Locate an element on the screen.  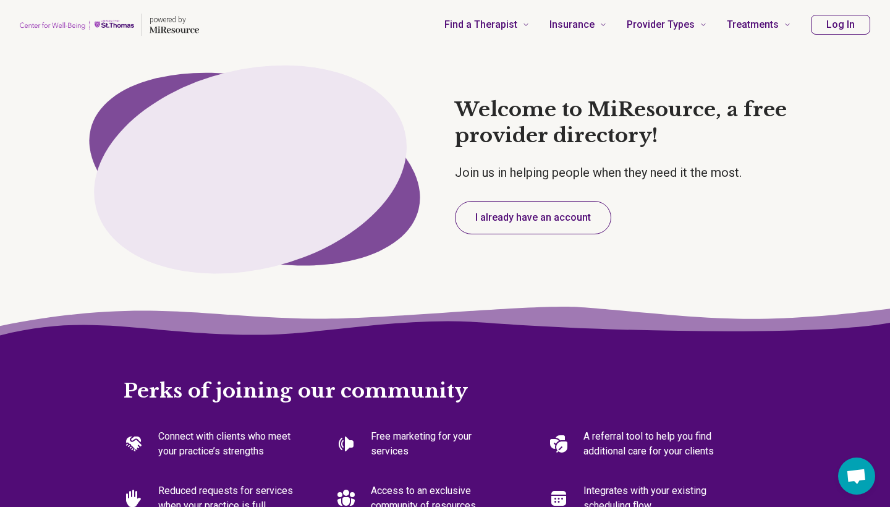
span: Treatments is located at coordinates (753, 25).